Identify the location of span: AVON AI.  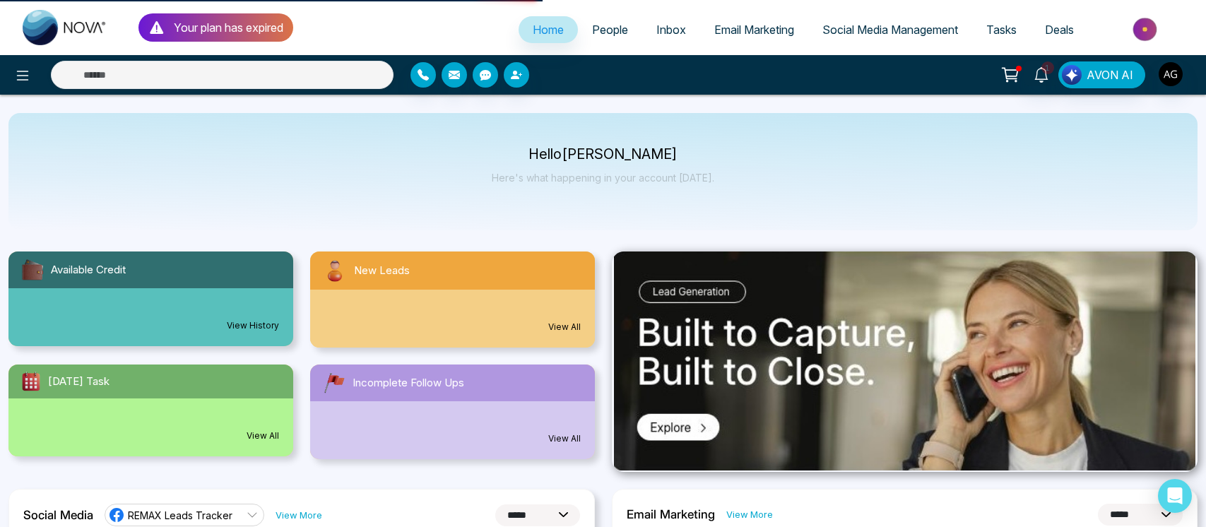
(1109, 75).